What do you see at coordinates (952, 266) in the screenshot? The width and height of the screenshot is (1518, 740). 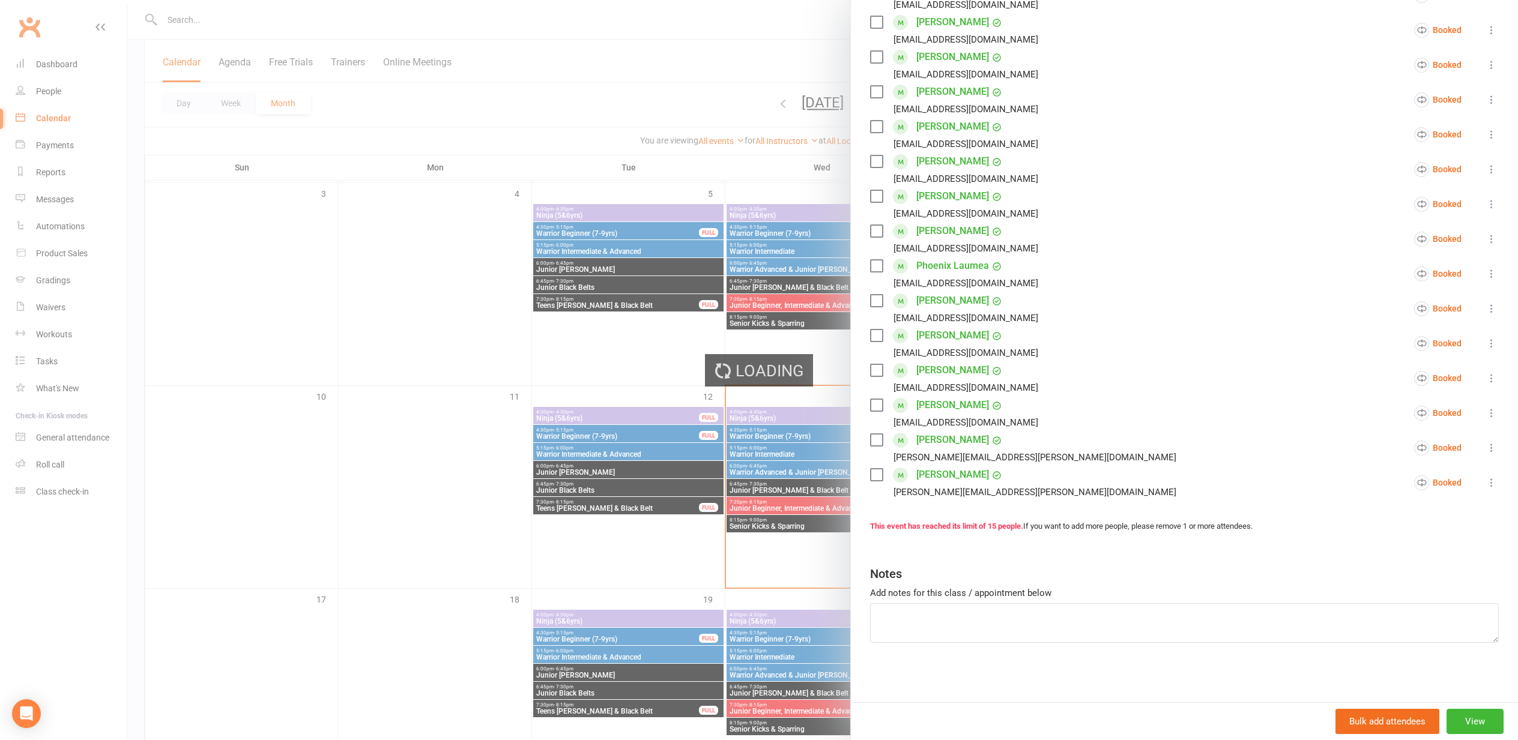 I see `a: Phoenix Laumea` at bounding box center [952, 266].